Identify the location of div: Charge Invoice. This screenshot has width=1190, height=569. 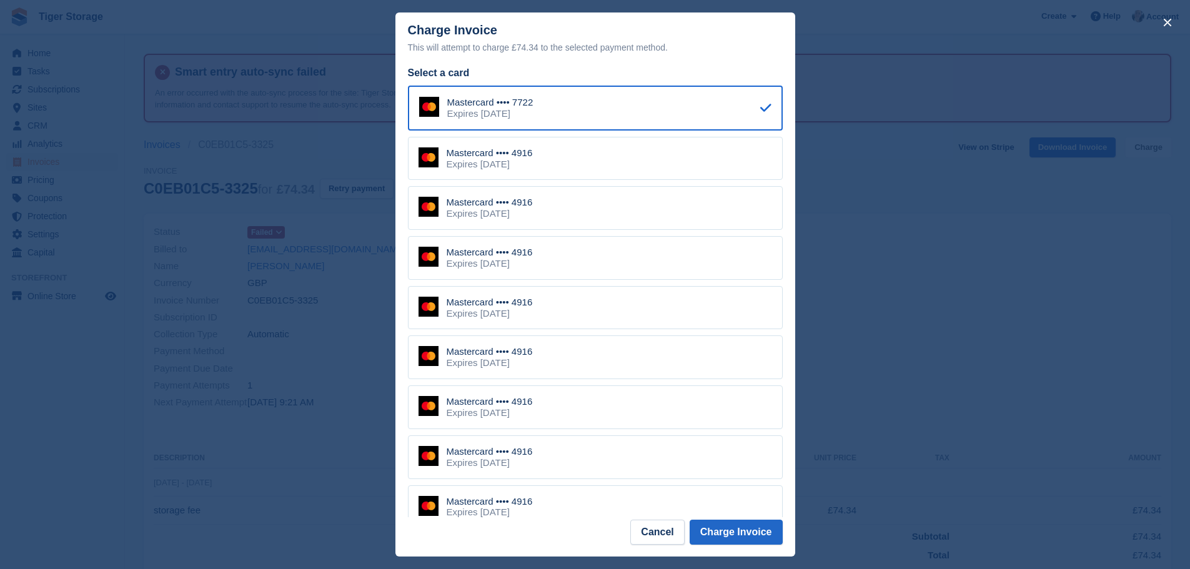
(595, 39).